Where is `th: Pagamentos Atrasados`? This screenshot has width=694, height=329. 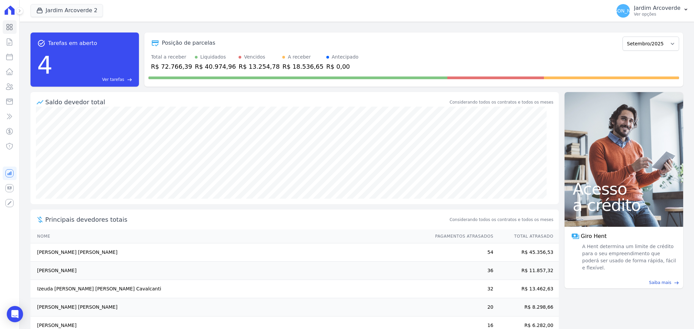 th: Pagamentos Atrasados is located at coordinates (461, 237).